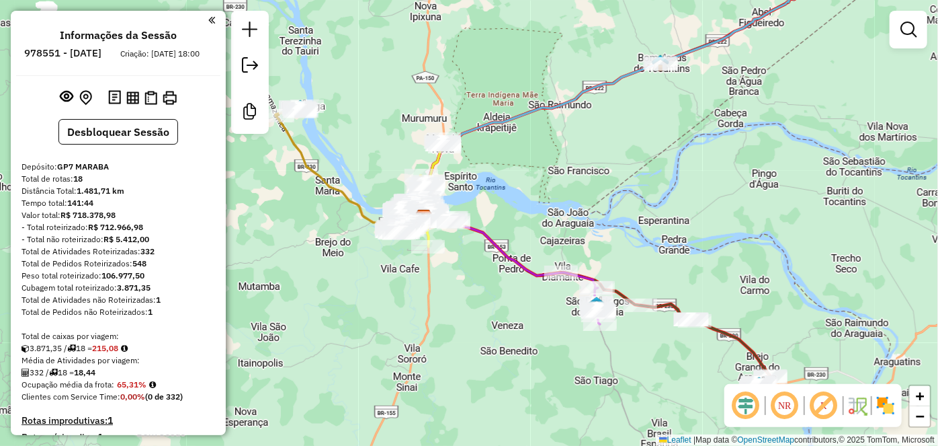 Image resolution: width=938 pixels, height=446 pixels. I want to click on strong: 1.481,71 km, so click(100, 190).